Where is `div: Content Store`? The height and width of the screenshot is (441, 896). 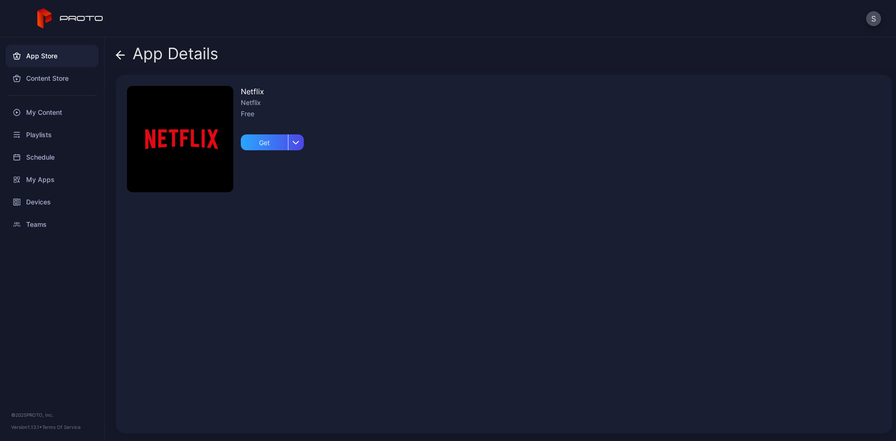 div: Content Store is located at coordinates (52, 78).